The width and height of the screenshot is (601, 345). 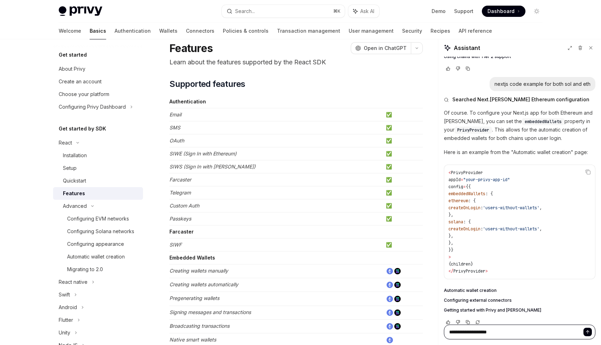 I want to click on span: ⌘ K, so click(x=337, y=11).